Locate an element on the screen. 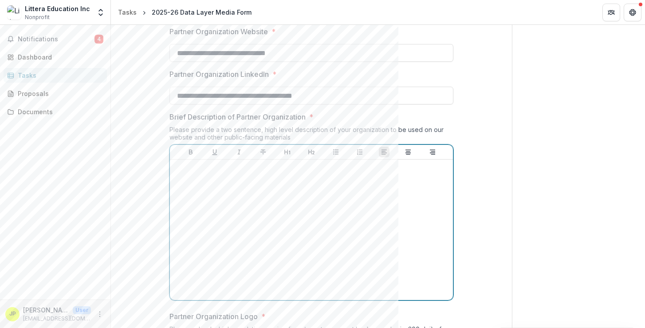  button: More is located at coordinates (100, 314).